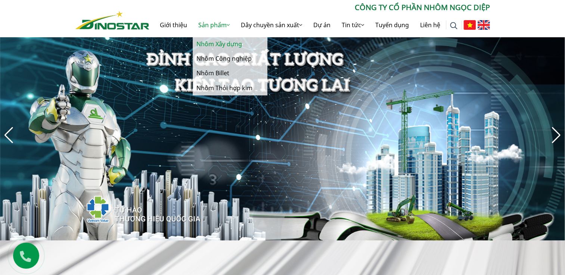 The height and width of the screenshot is (275, 565). Describe the element at coordinates (469, 25) in the screenshot. I see `img: Tiếng Việt` at that location.